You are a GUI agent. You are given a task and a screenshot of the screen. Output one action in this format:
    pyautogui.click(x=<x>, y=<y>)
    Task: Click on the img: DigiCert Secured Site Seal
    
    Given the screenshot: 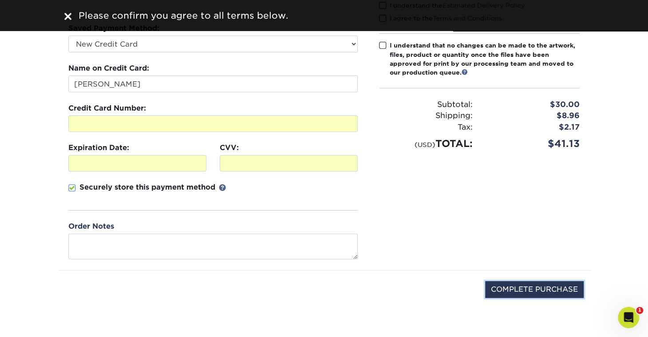 What is the action you would take?
    pyautogui.click(x=87, y=294)
    